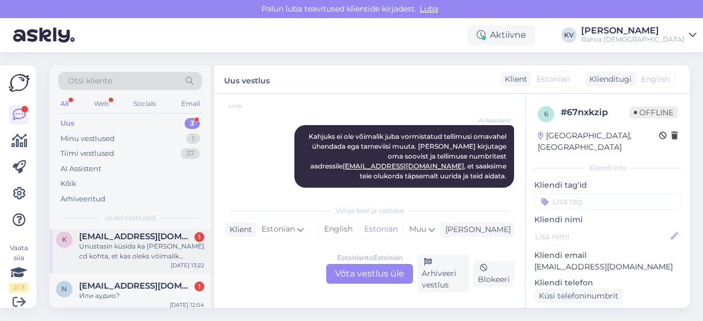 This screenshot has height=321, width=703. I want to click on span: AI Assistent, so click(490, 120).